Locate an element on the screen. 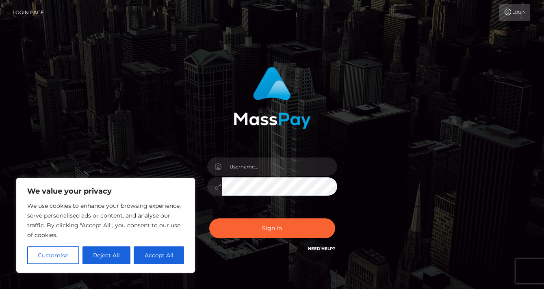 Image resolution: width=544 pixels, height=289 pixels. a: Login is located at coordinates (515, 13).